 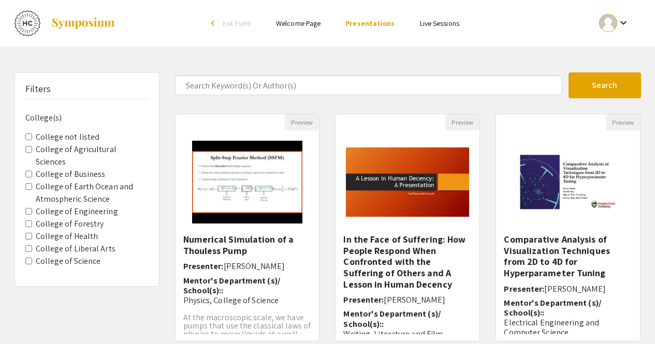 I want to click on label: College of Earth Ocean and Atmospheric Science, so click(x=92, y=193).